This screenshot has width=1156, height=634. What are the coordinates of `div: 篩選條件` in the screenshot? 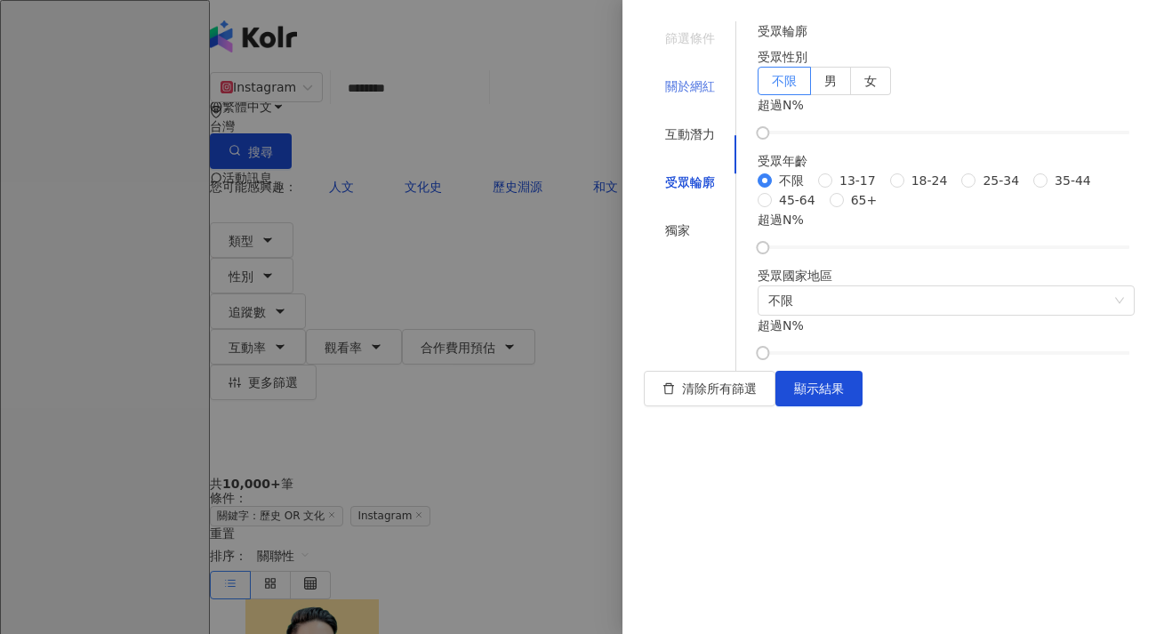 It's located at (690, 38).